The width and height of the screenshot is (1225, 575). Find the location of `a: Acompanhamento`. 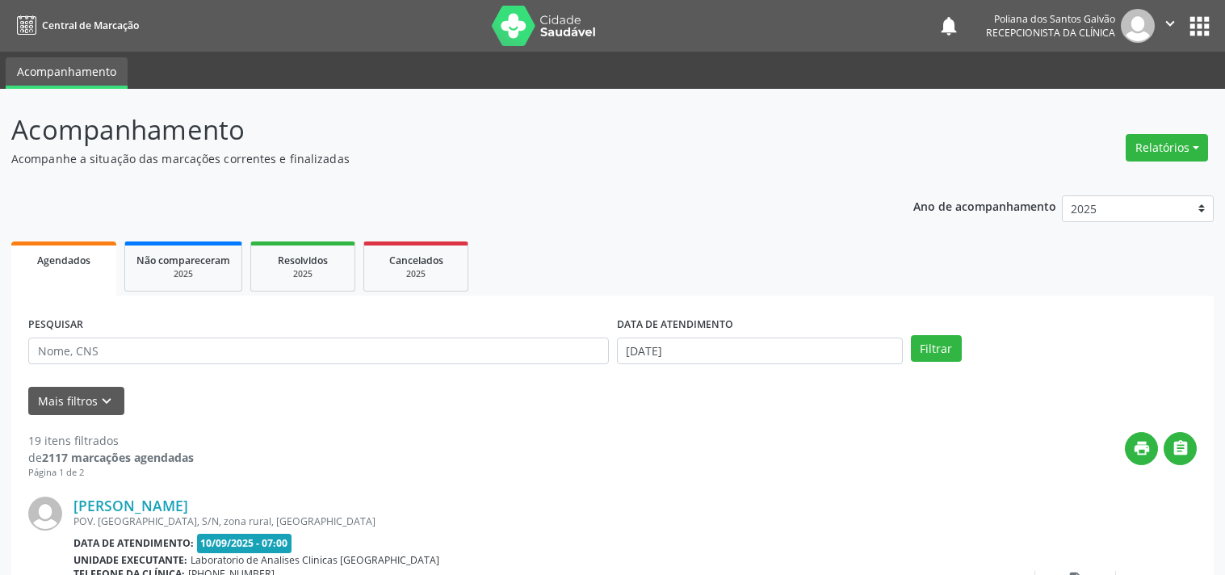

a: Acompanhamento is located at coordinates (66, 73).